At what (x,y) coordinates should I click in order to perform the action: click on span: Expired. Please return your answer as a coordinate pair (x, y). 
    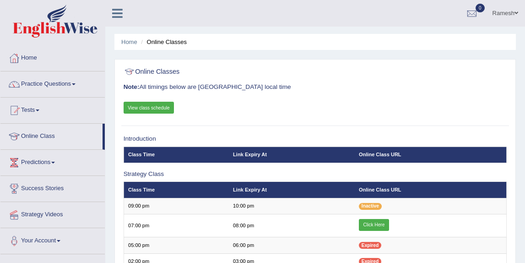
    Looking at the image, I should click on (370, 245).